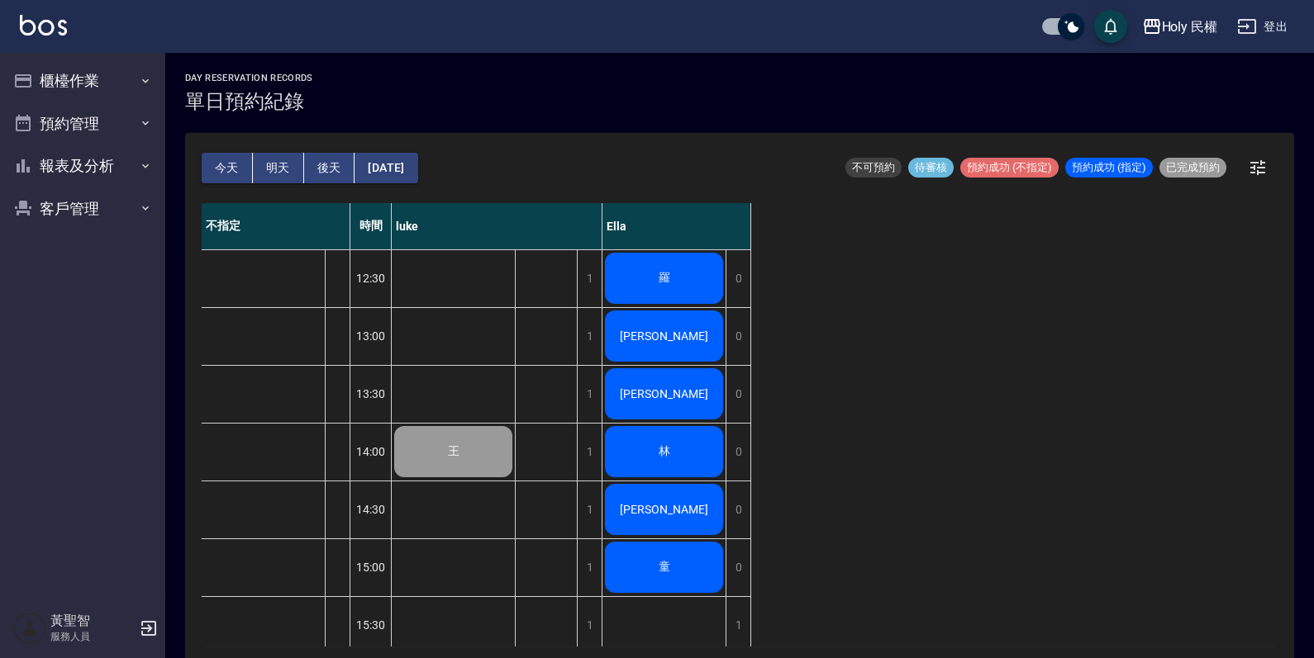 The width and height of the screenshot is (1314, 658). I want to click on div: 15:30, so click(371, 625).